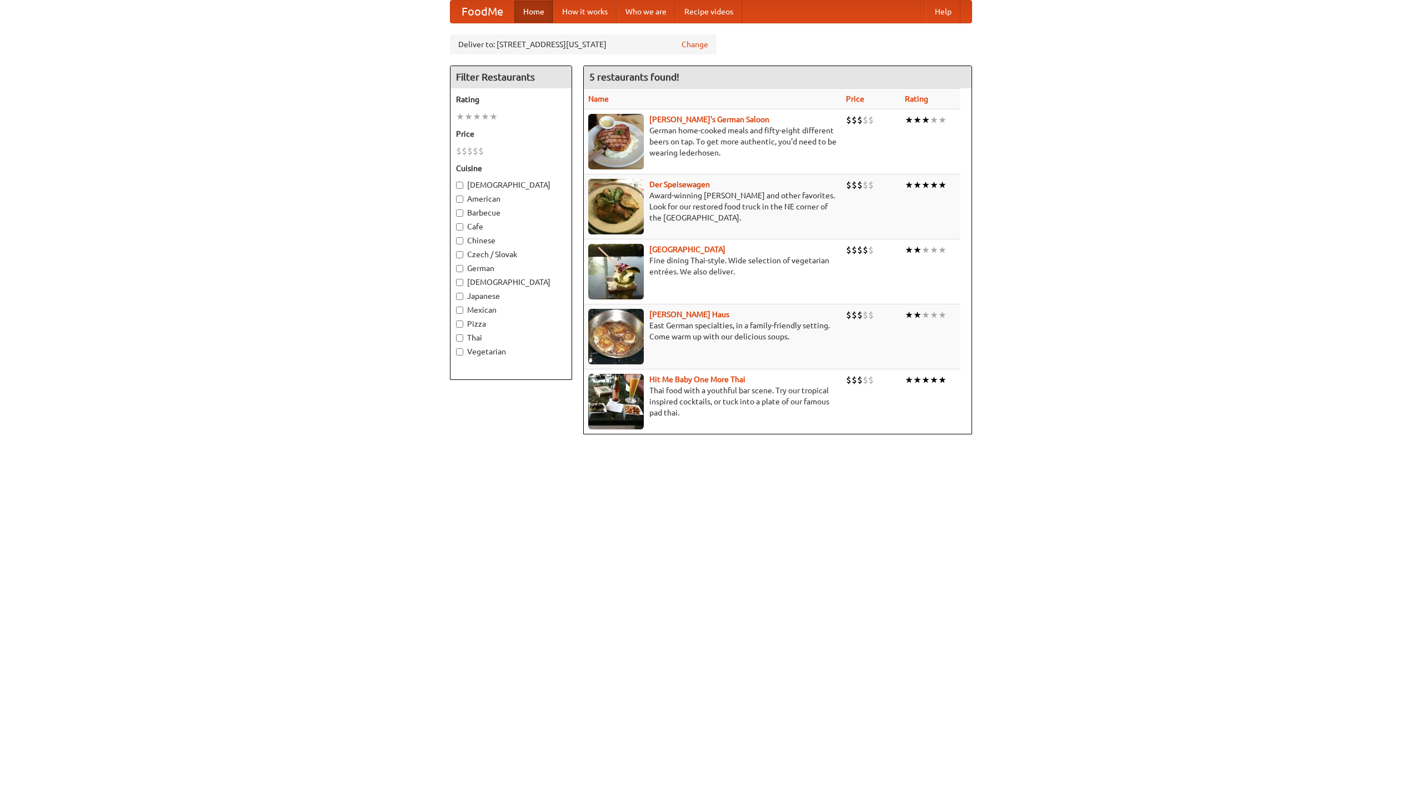  I want to click on input: Chinese, so click(459, 240).